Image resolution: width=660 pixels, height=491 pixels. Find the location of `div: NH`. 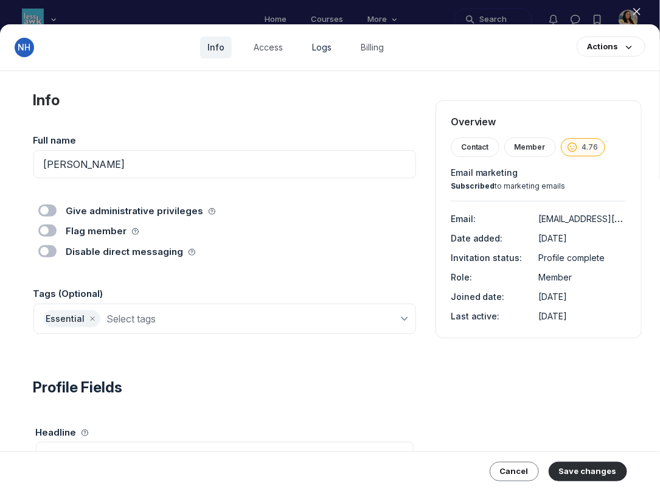

div: NH is located at coordinates (24, 47).